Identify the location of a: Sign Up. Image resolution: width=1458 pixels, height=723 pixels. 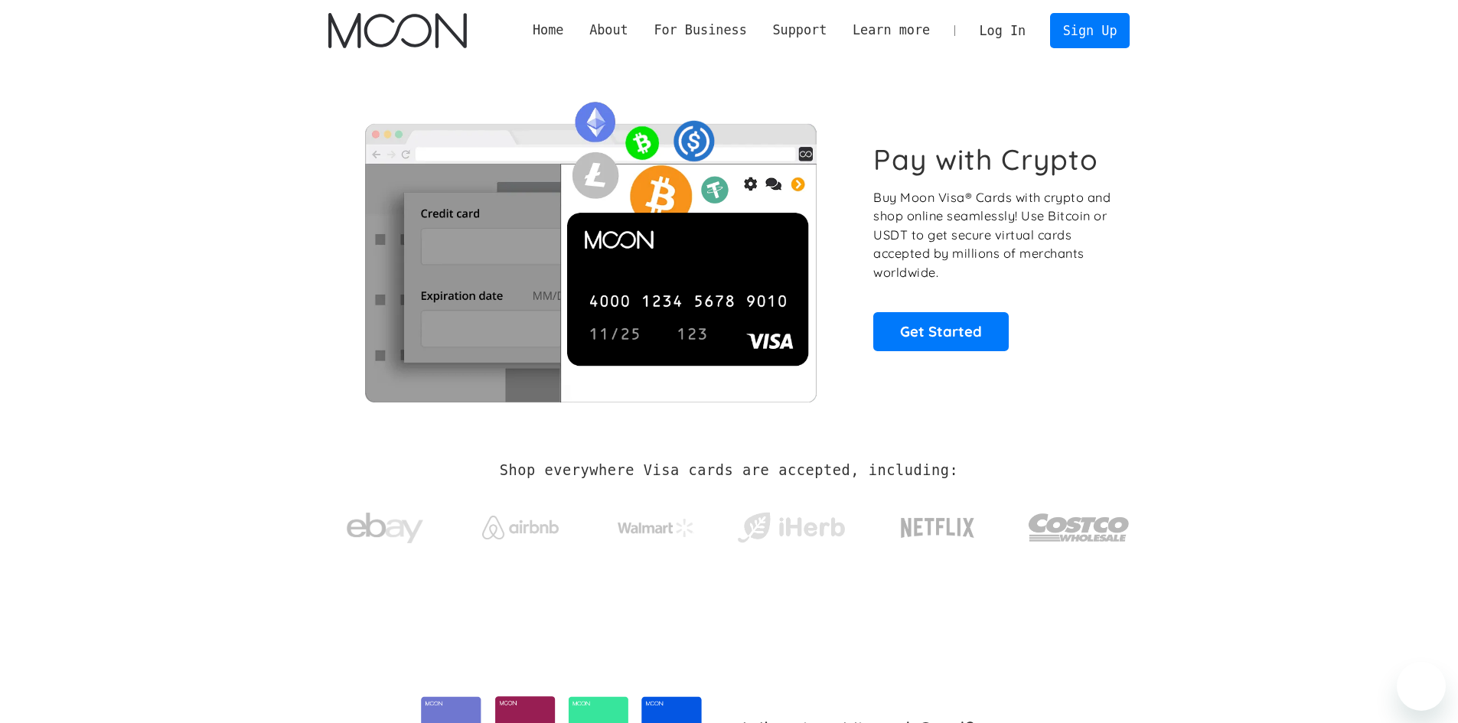
(1090, 30).